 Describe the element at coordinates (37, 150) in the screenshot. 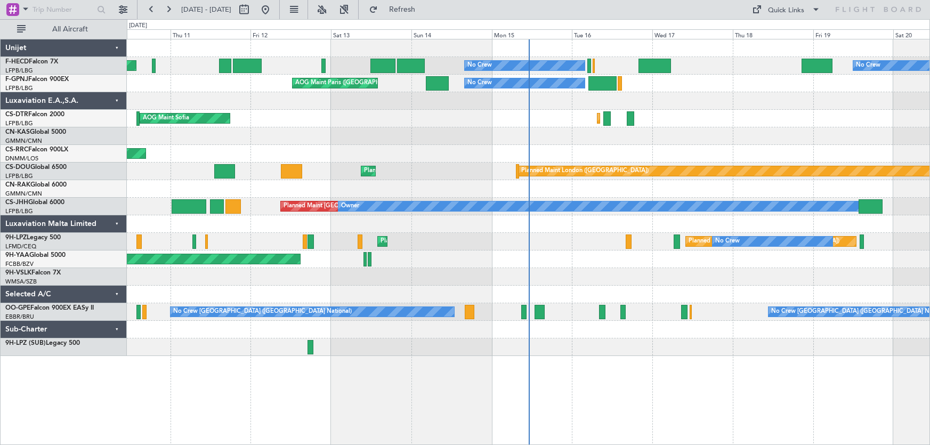

I see `a: CS-RRCFalcon 900LX` at that location.